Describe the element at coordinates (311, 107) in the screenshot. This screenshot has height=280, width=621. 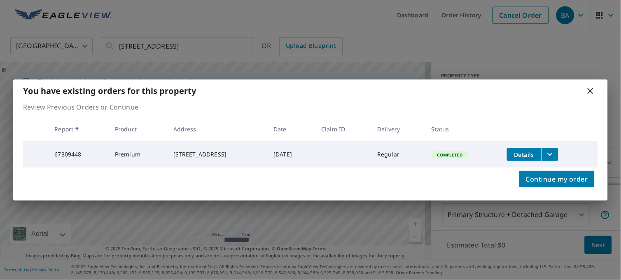
I see `p: Review Previous Orders or Continue` at that location.